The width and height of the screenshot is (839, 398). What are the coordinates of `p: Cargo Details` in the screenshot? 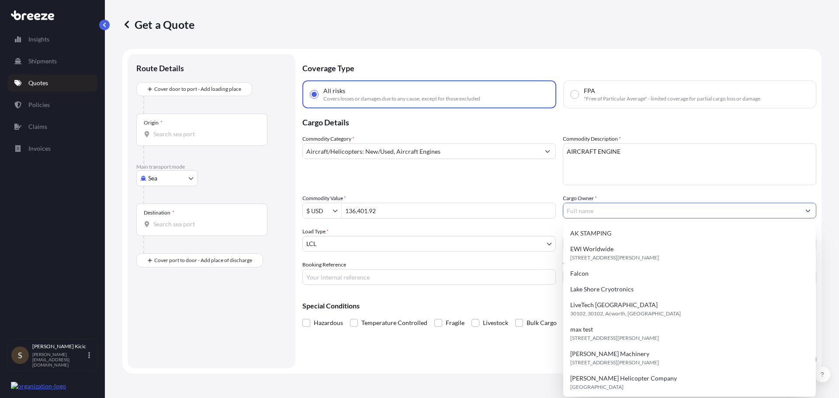 It's located at (560, 122).